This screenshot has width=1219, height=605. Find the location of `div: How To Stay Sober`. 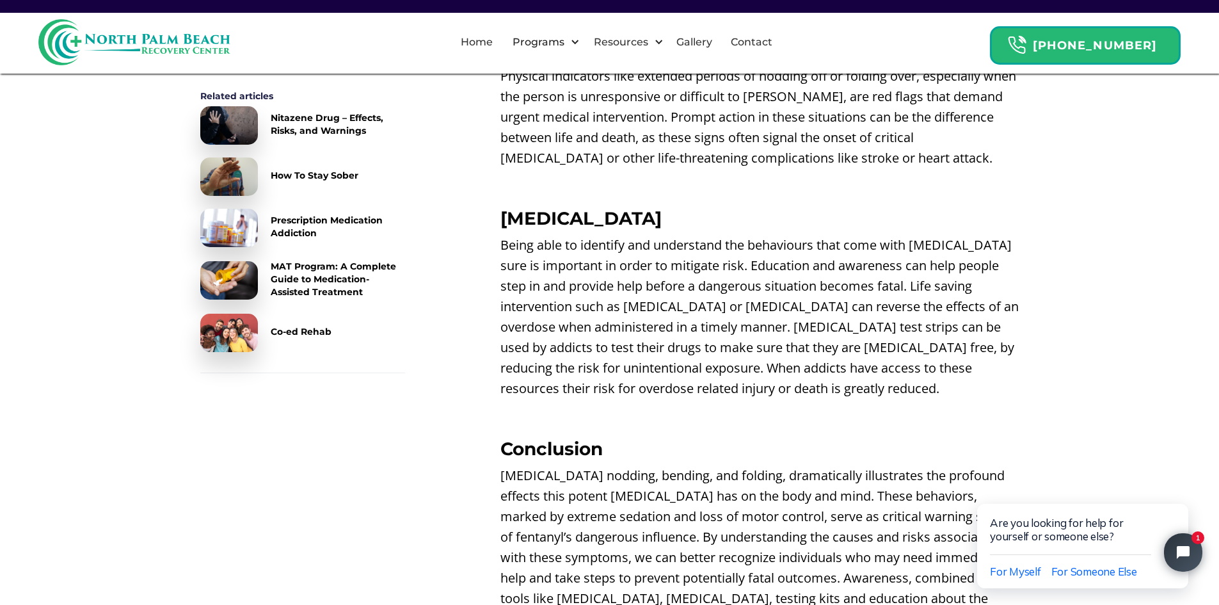

div: How To Stay Sober is located at coordinates (314, 175).